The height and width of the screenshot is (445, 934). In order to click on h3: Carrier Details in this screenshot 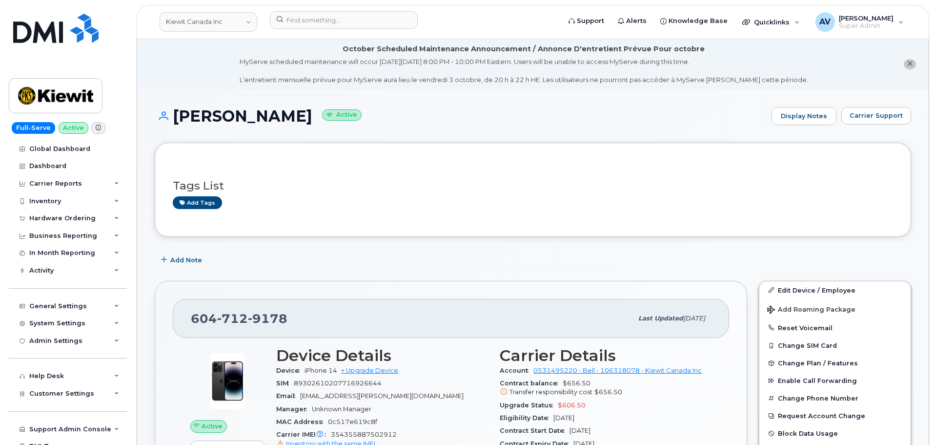, I will do `click(606, 355)`.